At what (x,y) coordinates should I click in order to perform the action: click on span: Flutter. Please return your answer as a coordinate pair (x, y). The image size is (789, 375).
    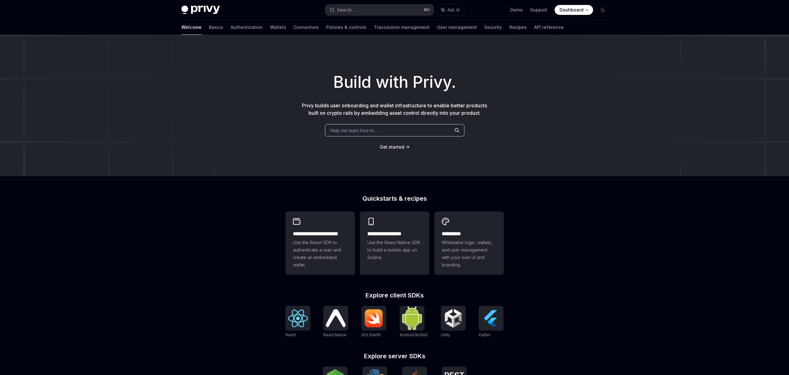
    Looking at the image, I should click on (485, 335).